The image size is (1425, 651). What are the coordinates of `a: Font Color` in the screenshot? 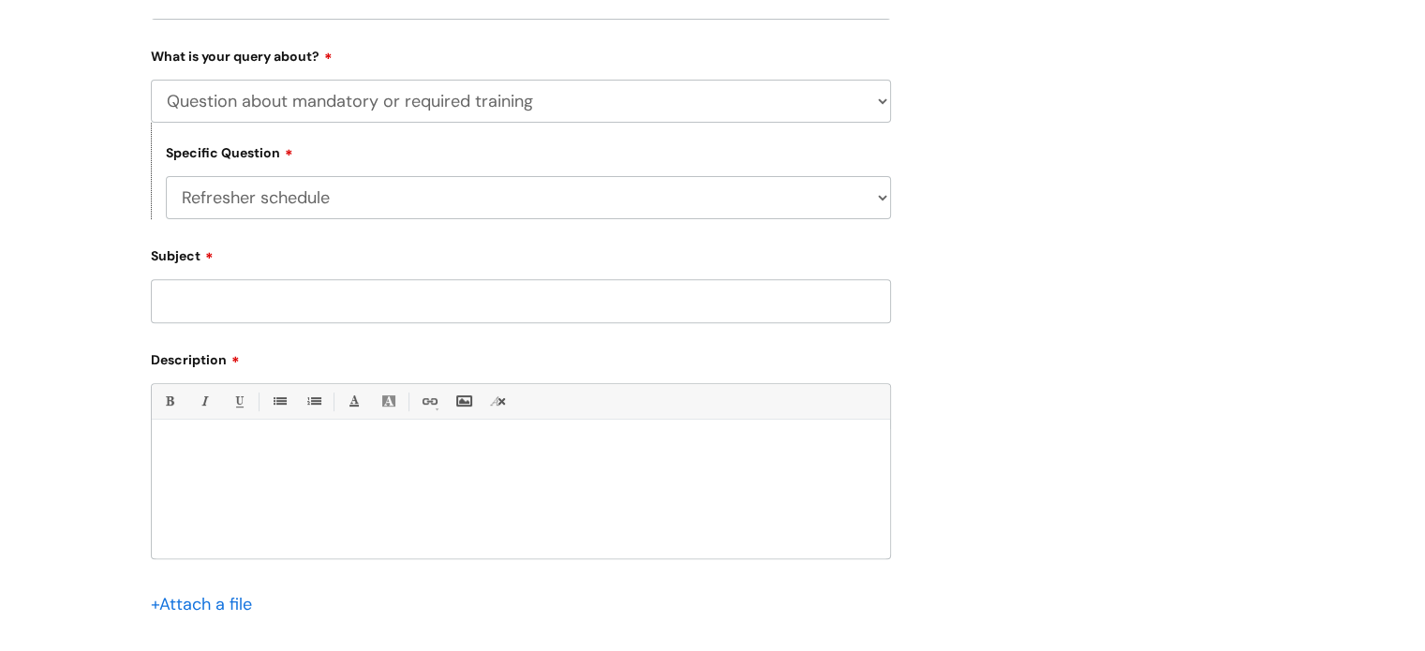 It's located at (353, 401).